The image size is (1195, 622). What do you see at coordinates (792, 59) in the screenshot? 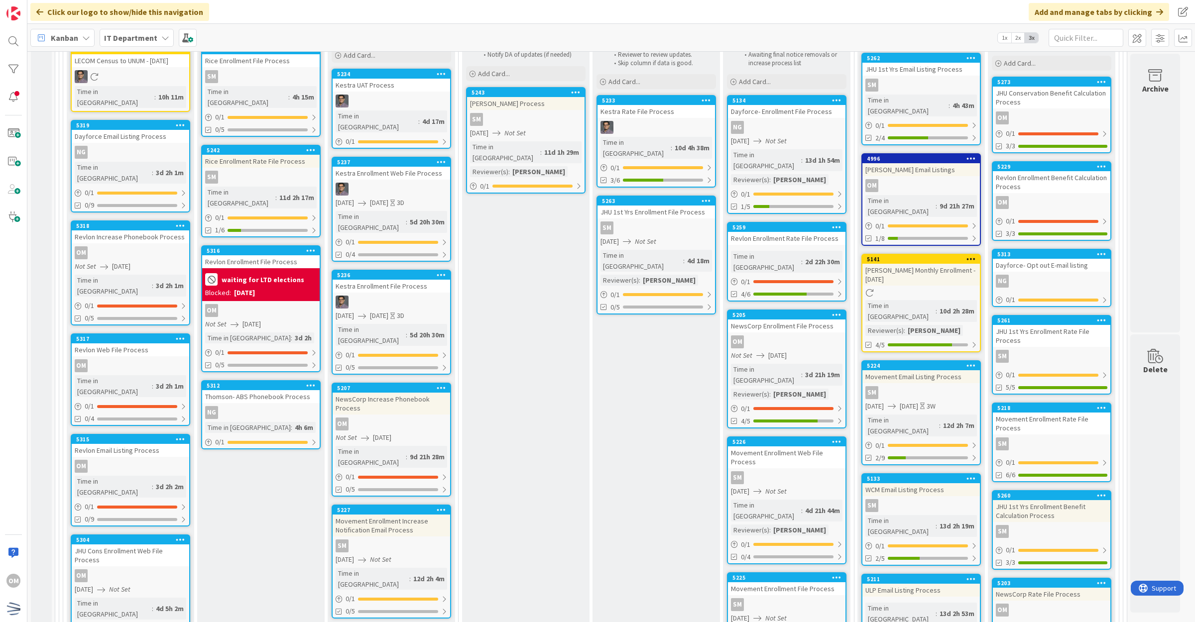
I see `li: Awaiting final notice removals or increase process list` at bounding box center [792, 59].